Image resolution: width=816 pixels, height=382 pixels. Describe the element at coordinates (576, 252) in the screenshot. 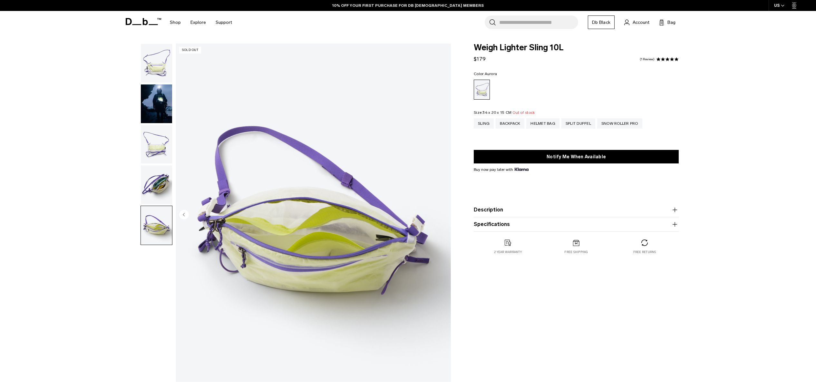

I see `p: Free shipping` at that location.